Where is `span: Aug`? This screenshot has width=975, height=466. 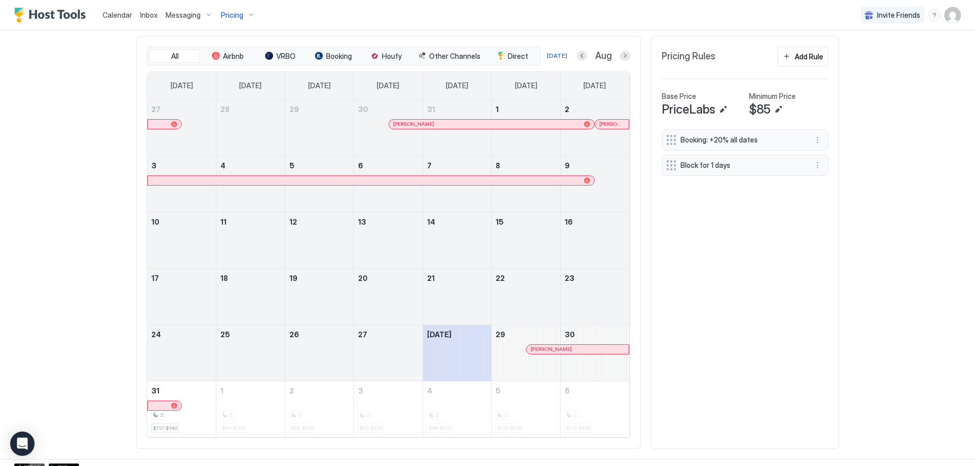
span: Aug is located at coordinates (603, 56).